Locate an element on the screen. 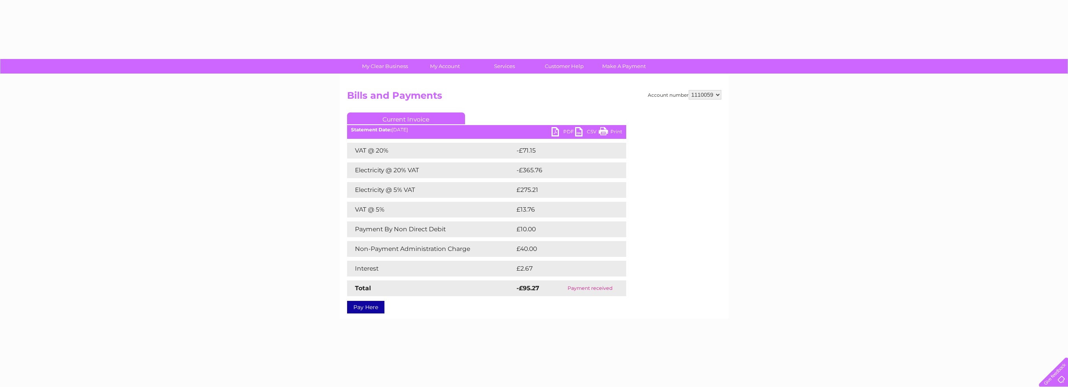 The width and height of the screenshot is (1068, 387). td: £275.21 is located at coordinates (563, 190).